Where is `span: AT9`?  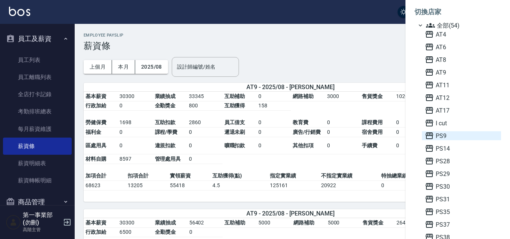
span: AT9 is located at coordinates (462, 72).